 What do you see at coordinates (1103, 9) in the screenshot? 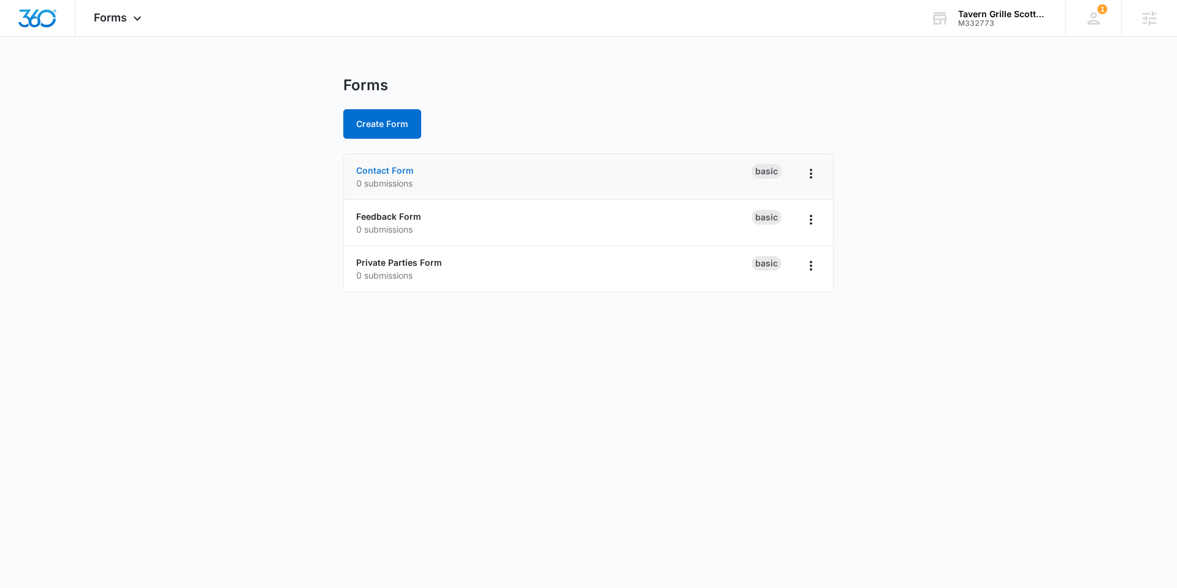
I see `span: 1` at bounding box center [1103, 9].